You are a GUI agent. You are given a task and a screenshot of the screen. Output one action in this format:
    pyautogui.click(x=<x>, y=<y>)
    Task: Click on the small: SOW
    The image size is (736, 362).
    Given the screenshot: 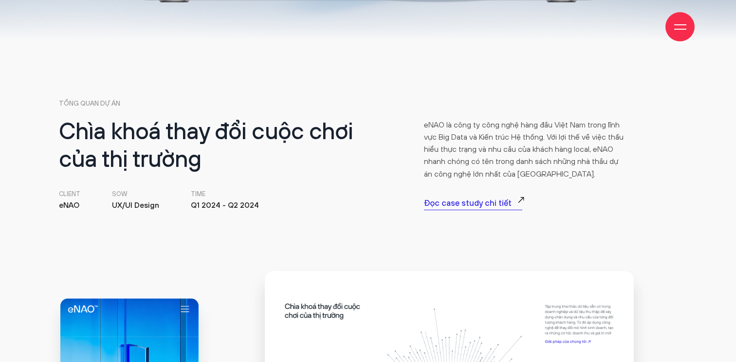 What is the action you would take?
    pyautogui.click(x=135, y=195)
    